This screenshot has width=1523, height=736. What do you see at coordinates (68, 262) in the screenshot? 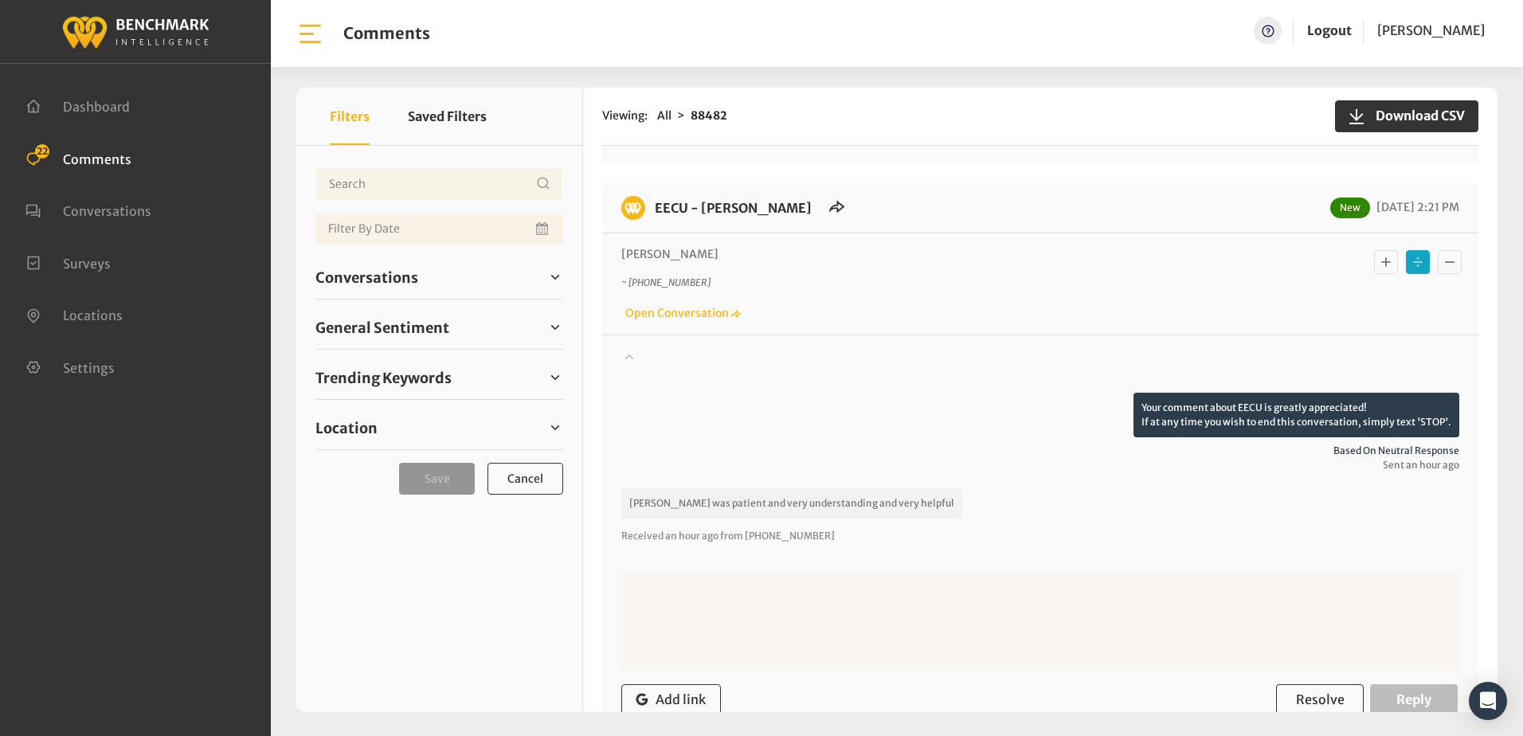
I see `a: Surveys` at bounding box center [68, 262].